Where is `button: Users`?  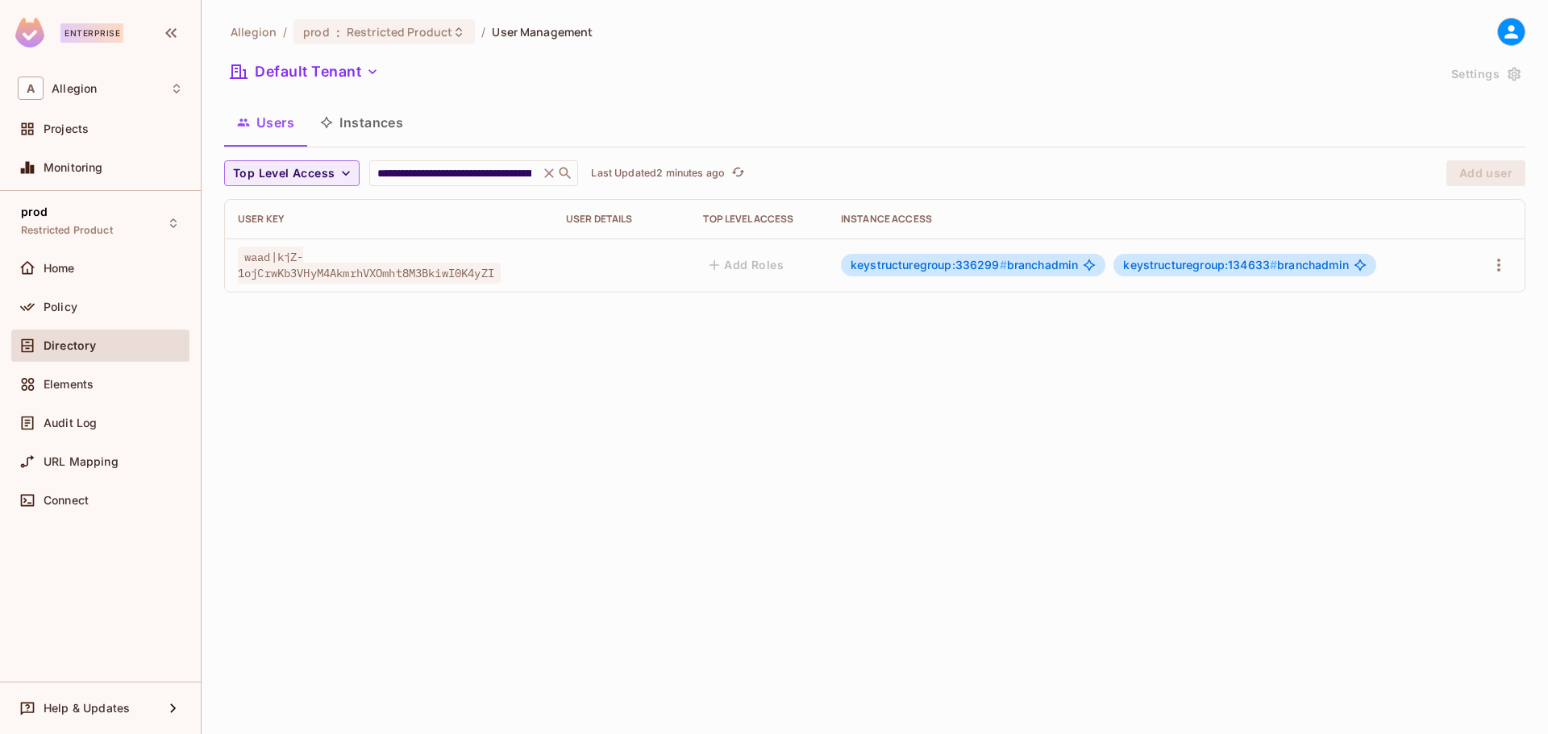 button: Users is located at coordinates (265, 123).